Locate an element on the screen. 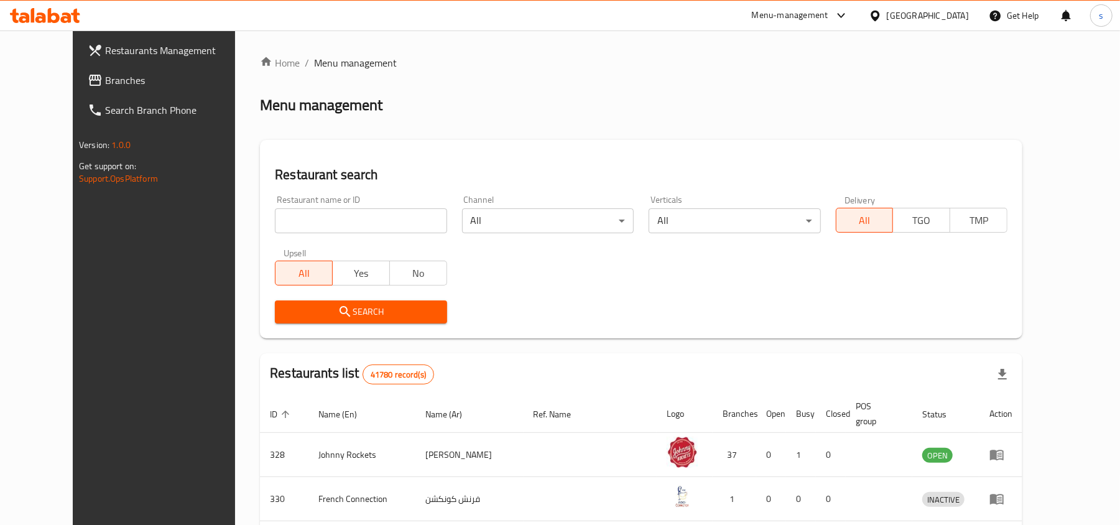 This screenshot has height=525, width=1120. label: Upsell is located at coordinates (295, 252).